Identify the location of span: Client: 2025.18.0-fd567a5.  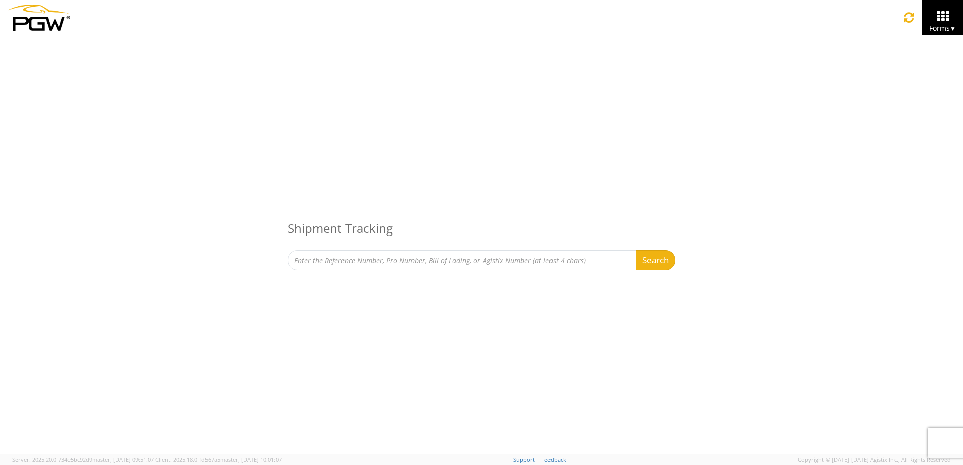
(218, 460).